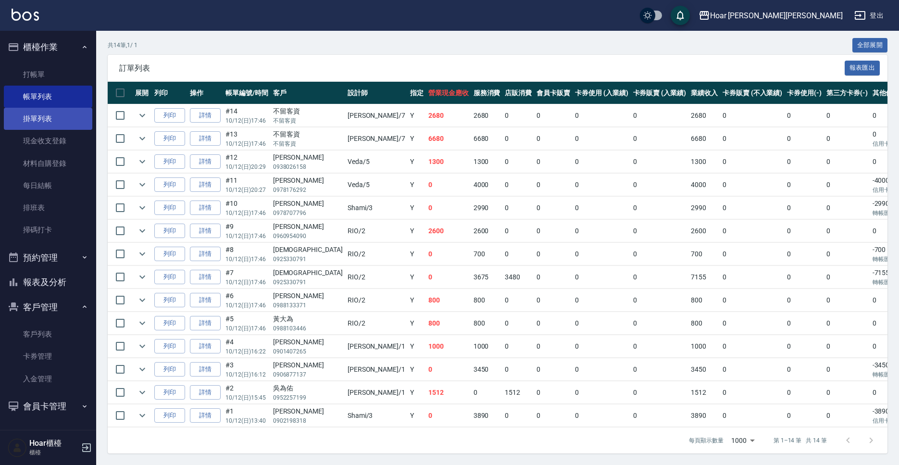 The width and height of the screenshot is (899, 465). Describe the element at coordinates (376, 208) in the screenshot. I see `td: Shami /3` at that location.